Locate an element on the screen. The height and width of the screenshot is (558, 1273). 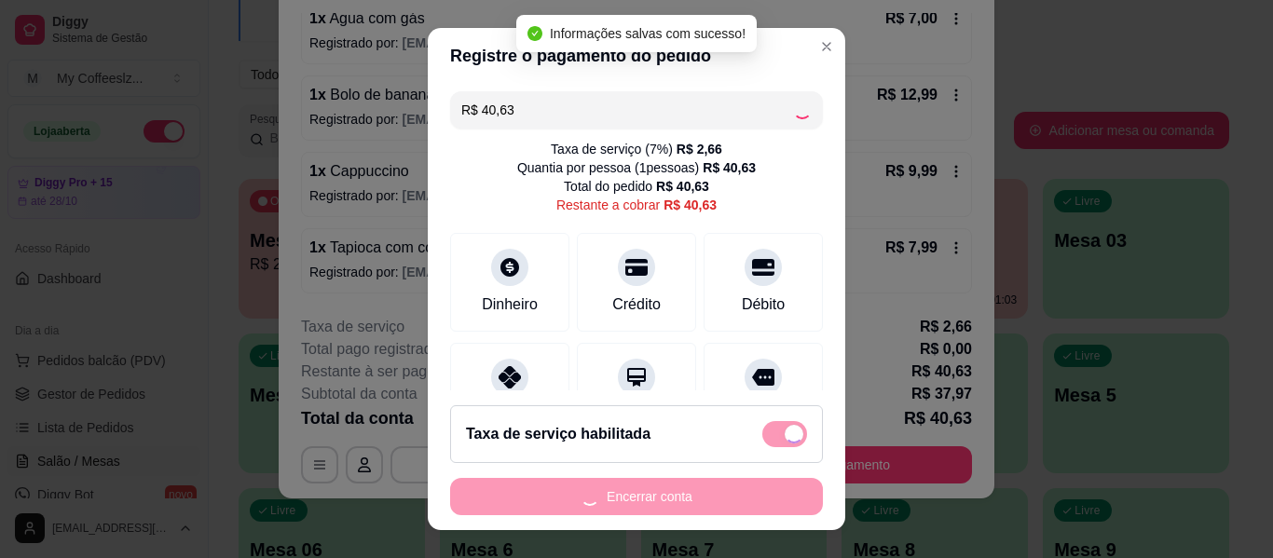
div: Dinheiro is located at coordinates (510, 305).